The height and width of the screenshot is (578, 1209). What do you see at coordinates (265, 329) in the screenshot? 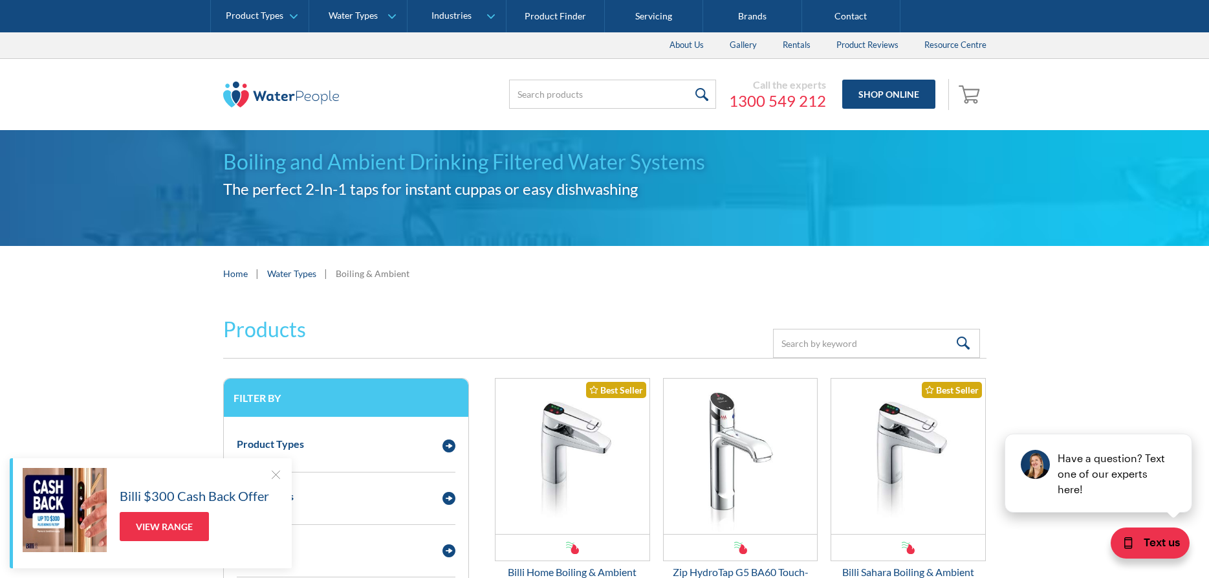
I see `h2: Products` at bounding box center [265, 329].